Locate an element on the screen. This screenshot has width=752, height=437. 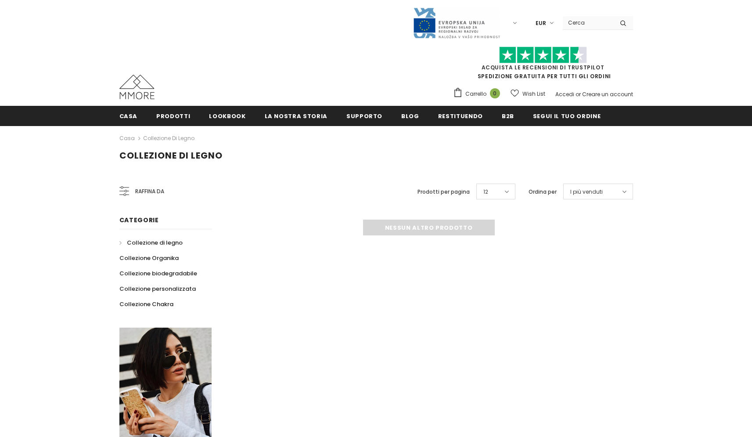
a: Lookbook is located at coordinates (227, 115).